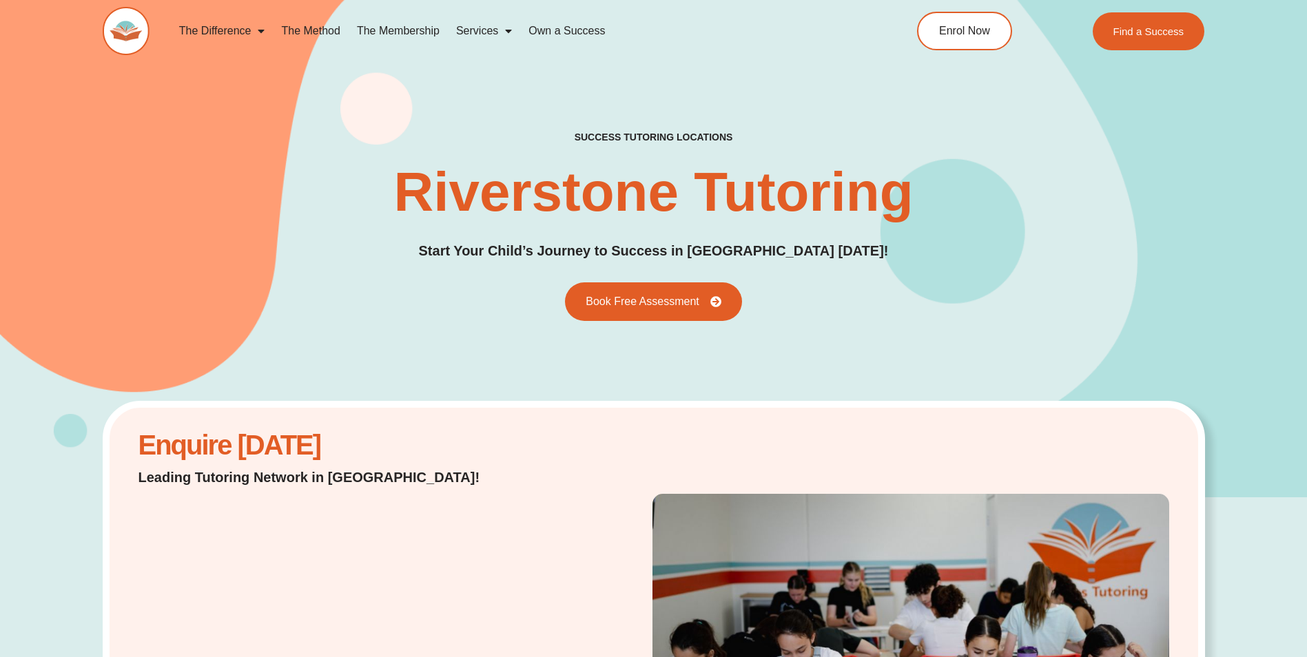 This screenshot has height=657, width=1307. Describe the element at coordinates (222, 31) in the screenshot. I see `a: The Difference` at that location.